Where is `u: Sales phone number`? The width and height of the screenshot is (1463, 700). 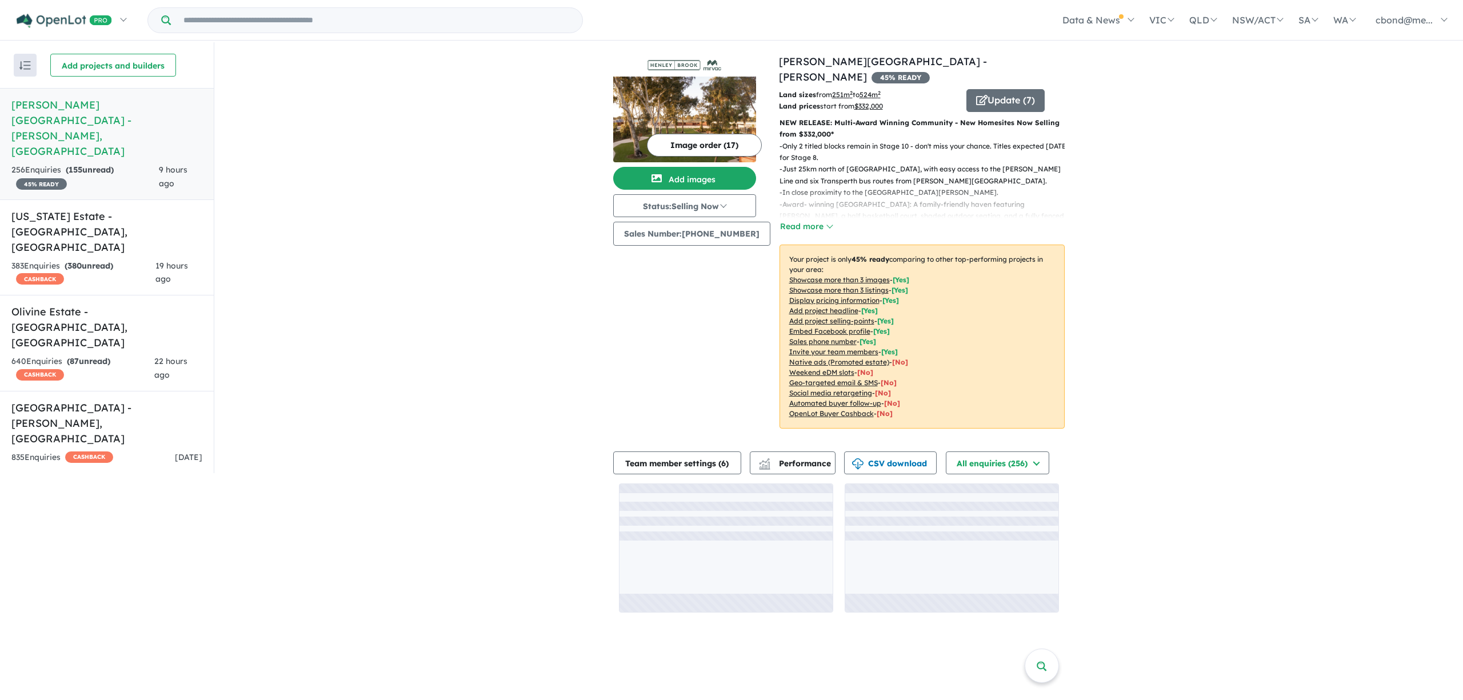
u: Sales phone number is located at coordinates (823, 341).